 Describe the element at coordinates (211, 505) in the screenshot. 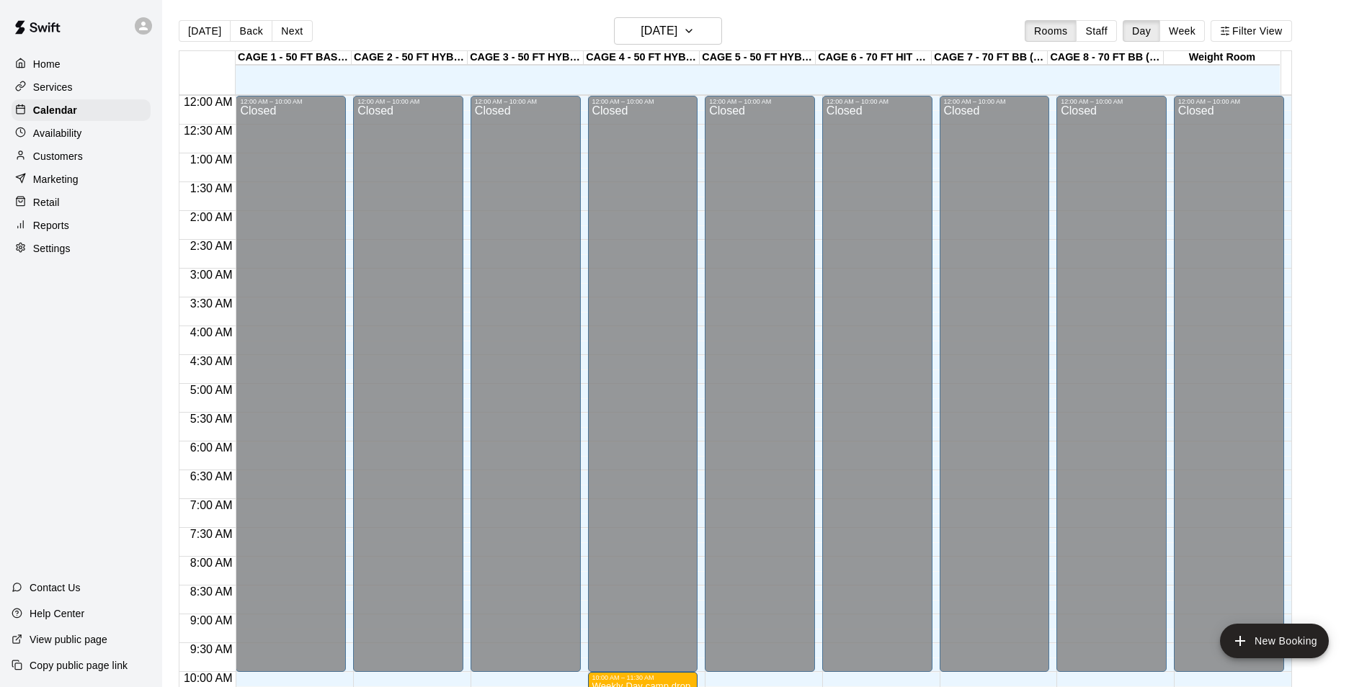

I see `span: 7:00 AM` at that location.